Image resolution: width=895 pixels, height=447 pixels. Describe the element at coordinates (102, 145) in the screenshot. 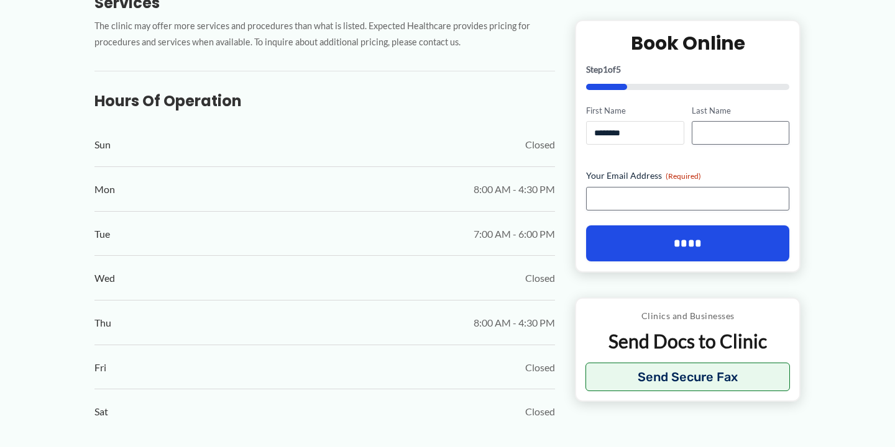

I see `span: Sun` at that location.